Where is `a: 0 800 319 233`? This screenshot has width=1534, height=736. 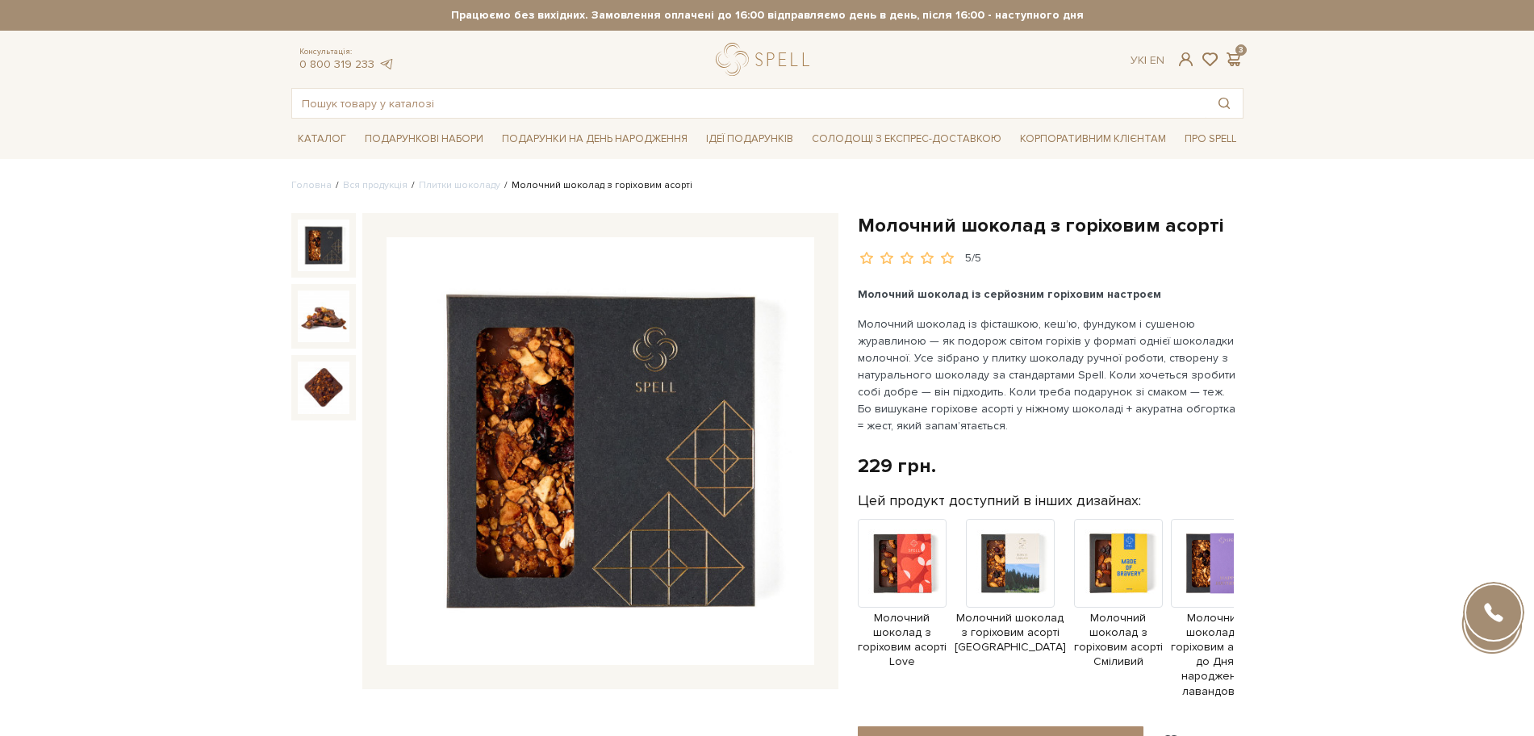
a: 0 800 319 233 is located at coordinates (337, 64).